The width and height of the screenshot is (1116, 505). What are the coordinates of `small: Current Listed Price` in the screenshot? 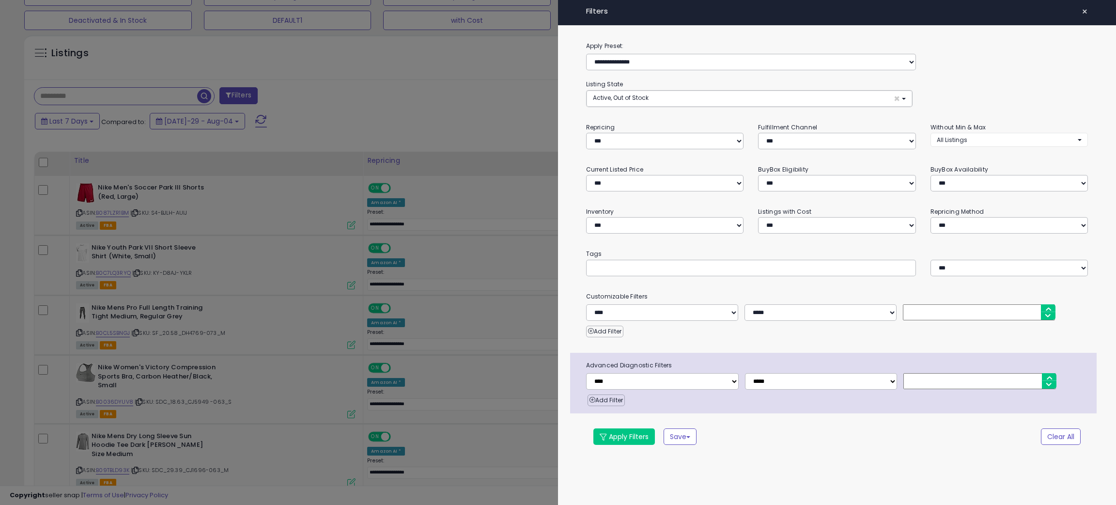 It's located at (615, 169).